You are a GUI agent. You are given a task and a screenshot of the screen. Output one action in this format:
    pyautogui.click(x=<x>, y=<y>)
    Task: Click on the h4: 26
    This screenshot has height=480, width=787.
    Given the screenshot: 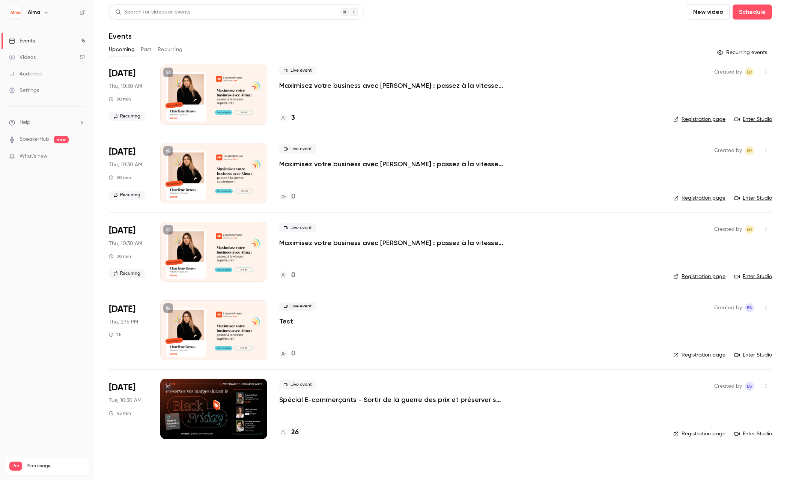 What is the action you would take?
    pyautogui.click(x=295, y=432)
    